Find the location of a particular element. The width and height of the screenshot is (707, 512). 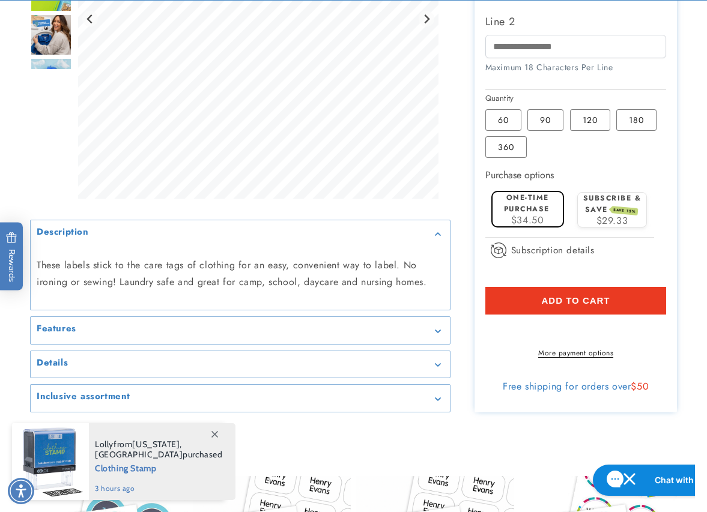

label: 120 is located at coordinates (590, 120).